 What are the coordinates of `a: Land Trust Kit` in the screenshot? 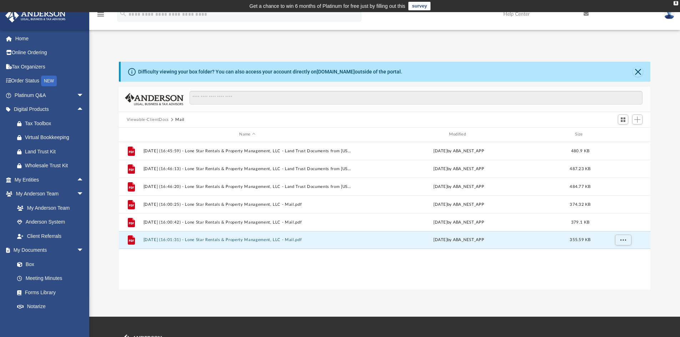 It's located at (52, 152).